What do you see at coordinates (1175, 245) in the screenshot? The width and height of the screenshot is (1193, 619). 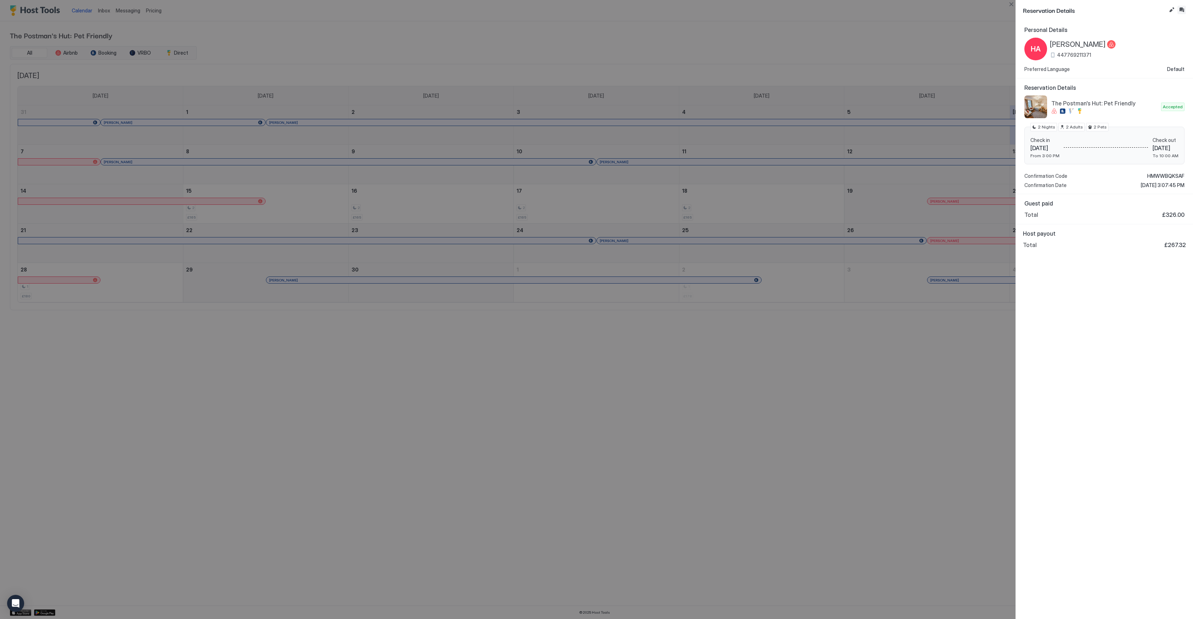 I see `span: £267.32` at bounding box center [1175, 245].